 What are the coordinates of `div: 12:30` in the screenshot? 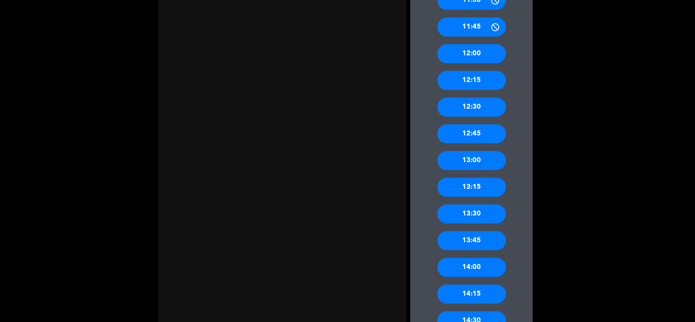 It's located at (472, 107).